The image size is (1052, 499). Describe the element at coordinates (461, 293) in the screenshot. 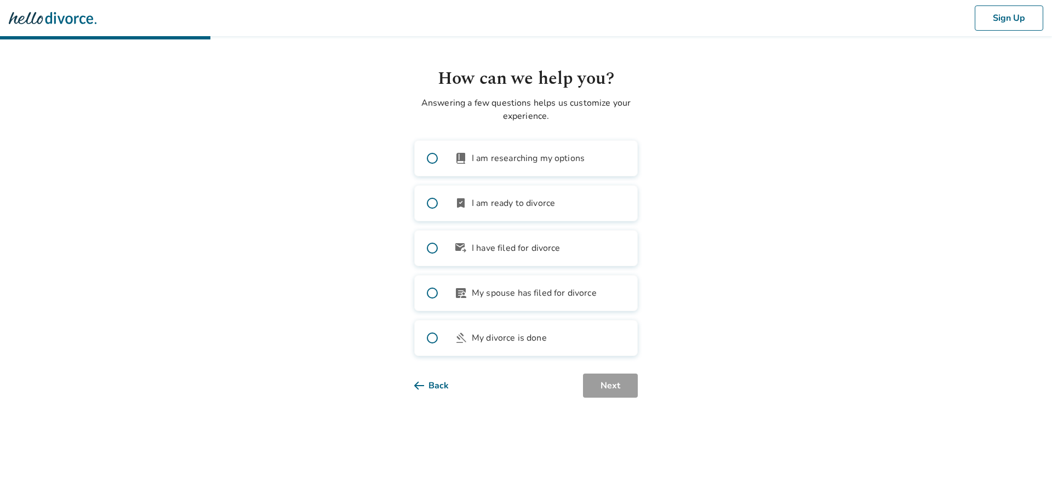

I see `span: article_person` at that location.